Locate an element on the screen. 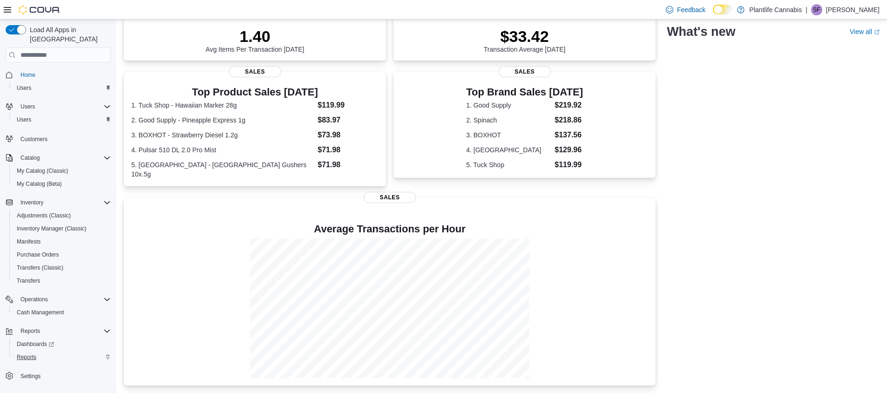  button: Home is located at coordinates (58, 75).